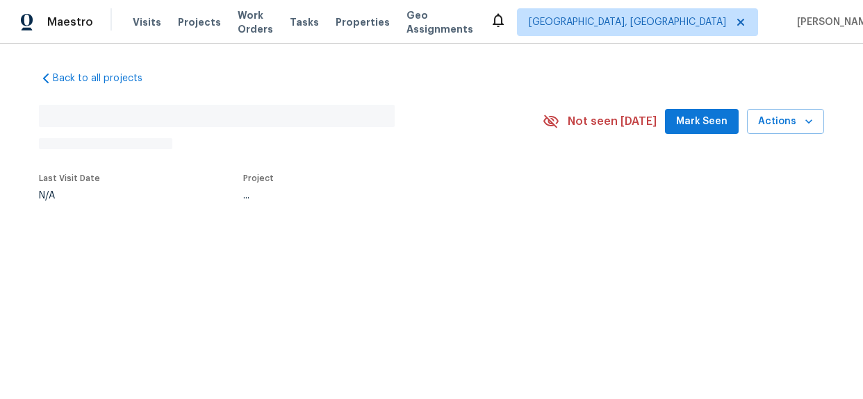  What do you see at coordinates (69, 196) in the screenshot?
I see `div: N/A` at bounding box center [69, 196].